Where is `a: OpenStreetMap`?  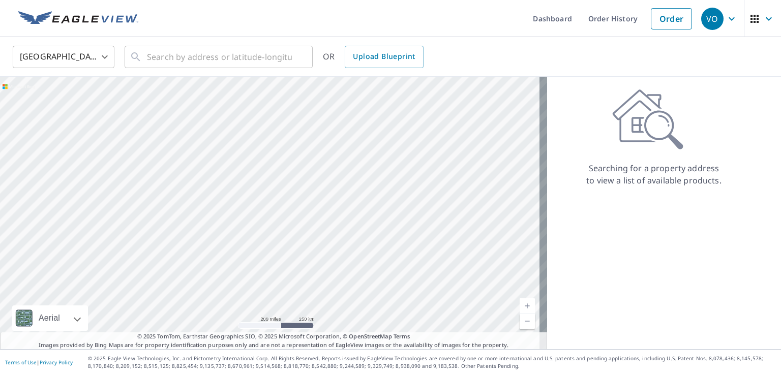
a: OpenStreetMap is located at coordinates (370, 336).